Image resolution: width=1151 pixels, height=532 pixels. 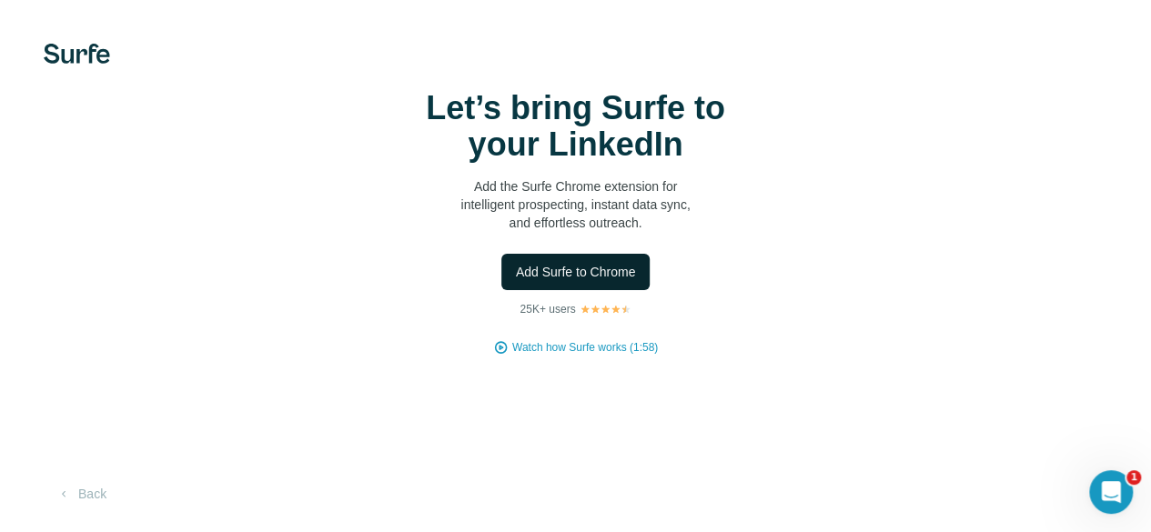 What do you see at coordinates (81, 494) in the screenshot?
I see `button: Back` at bounding box center [81, 494].